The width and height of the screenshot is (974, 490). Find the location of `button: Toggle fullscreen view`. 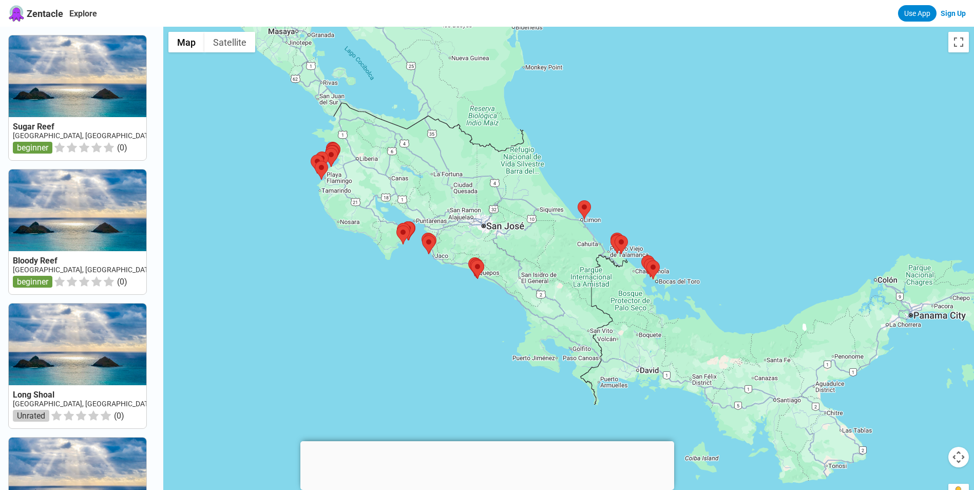

button: Toggle fullscreen view is located at coordinates (958, 42).